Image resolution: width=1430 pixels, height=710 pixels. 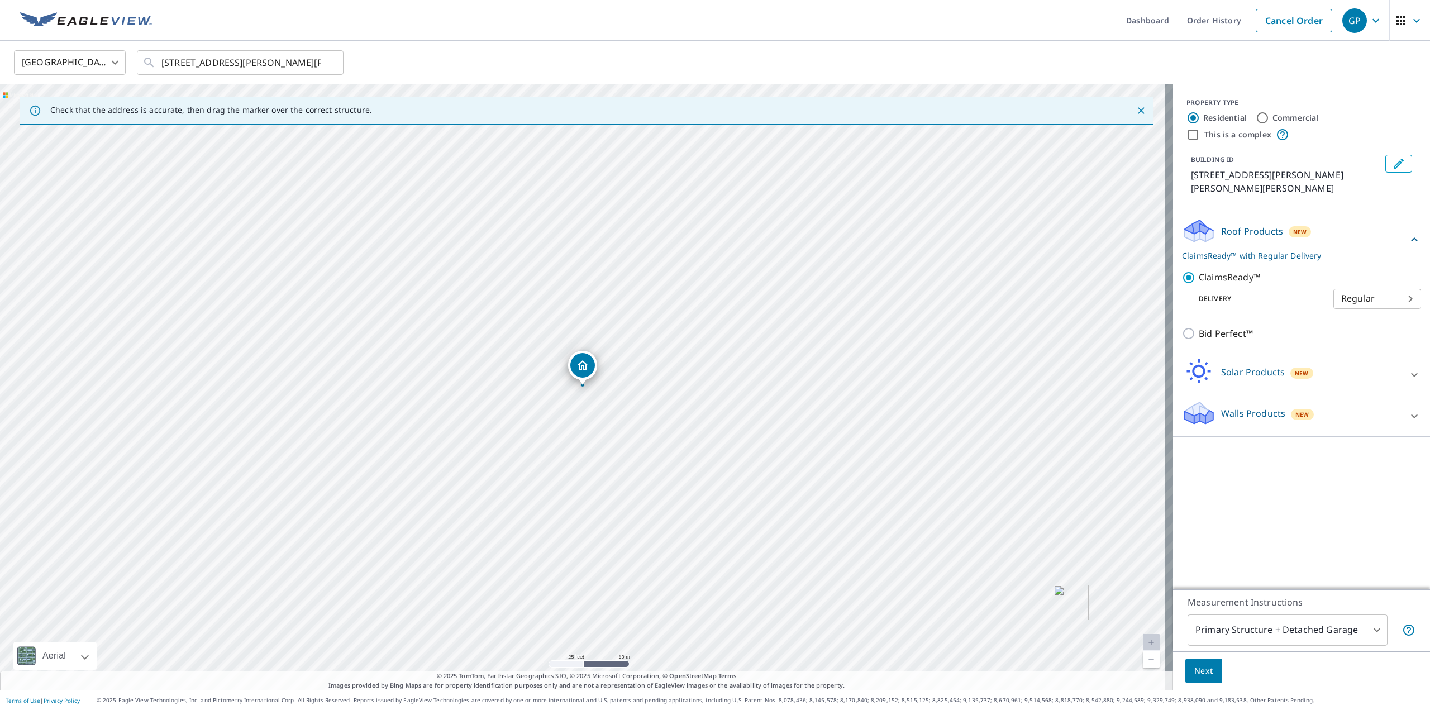 I want to click on a: Terms of Use, so click(x=23, y=700).